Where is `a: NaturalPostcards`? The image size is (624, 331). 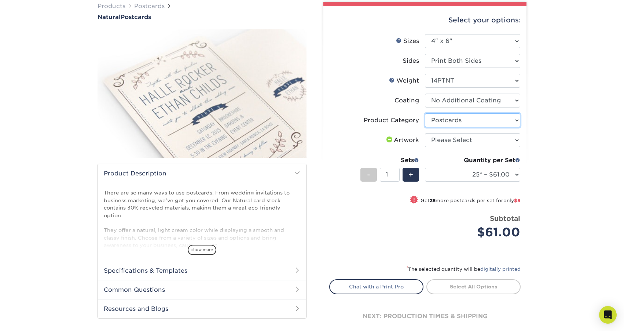
a: NaturalPostcards is located at coordinates (202, 17).